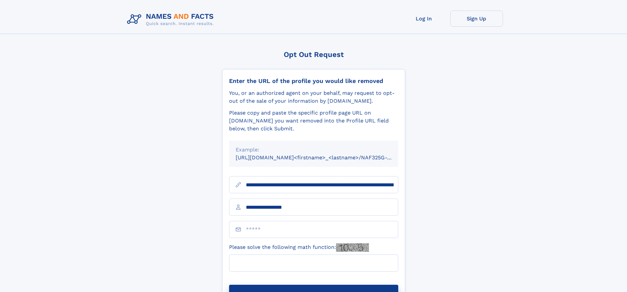 The width and height of the screenshot is (627, 292). I want to click on div: You, or an authorized agent on your behalf, may request to opt-out of the sale of your informatio..., so click(314, 97).